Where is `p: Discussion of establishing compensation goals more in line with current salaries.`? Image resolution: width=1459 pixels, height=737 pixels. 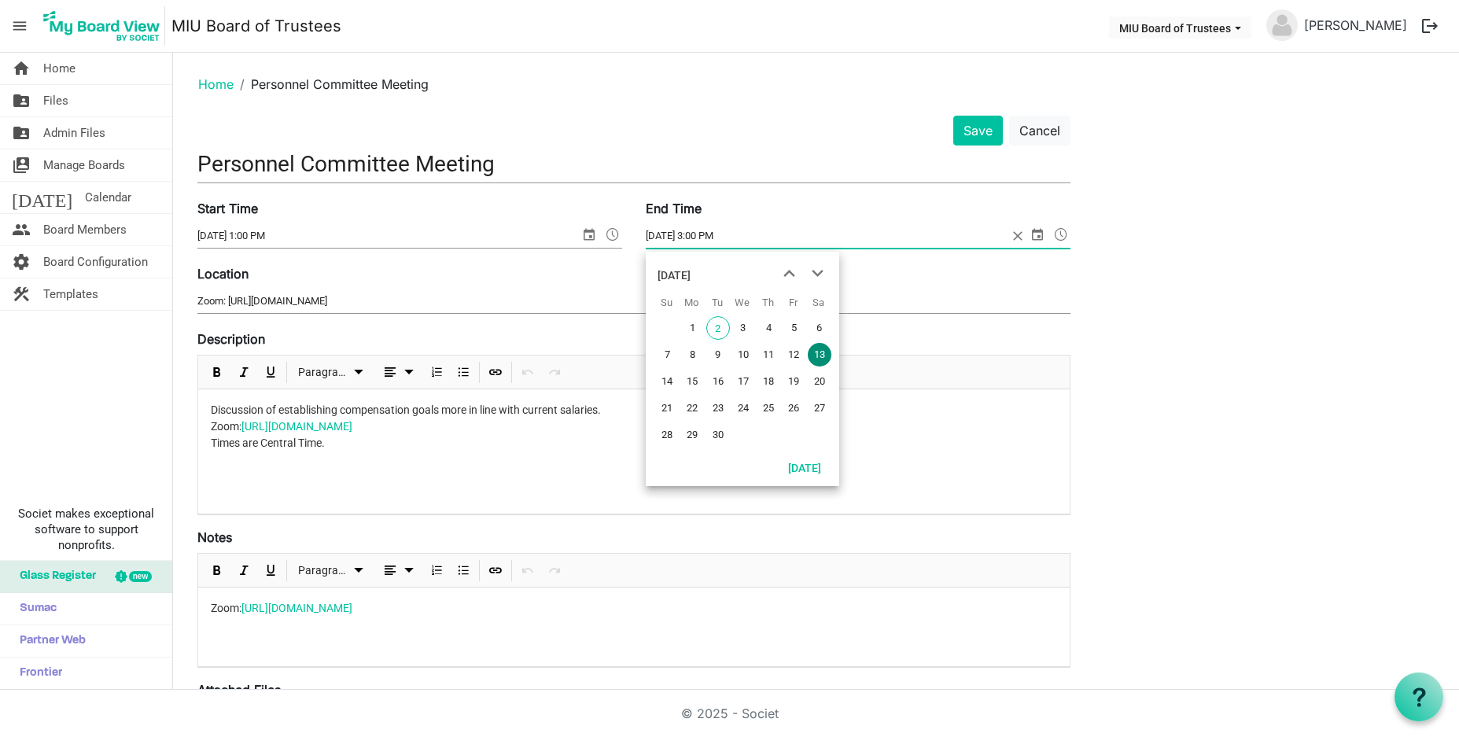 p: Discussion of establishing compensation goals more in line with current salaries. is located at coordinates (634, 451).